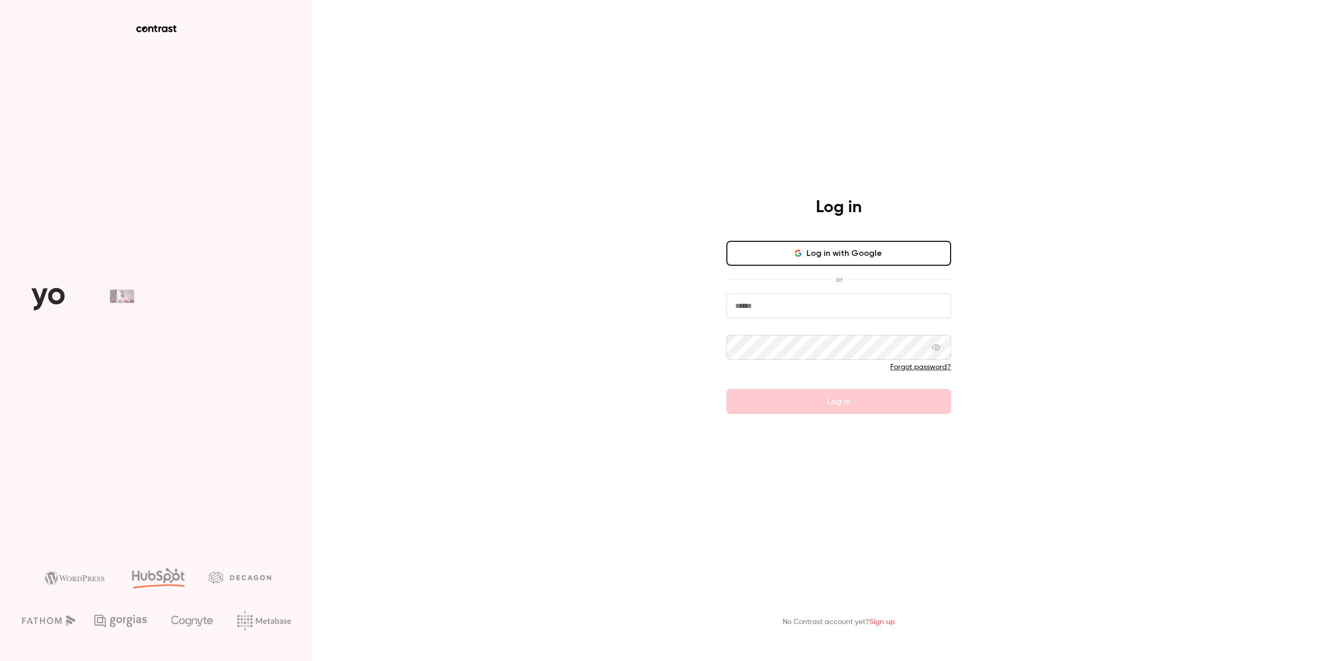 The height and width of the screenshot is (661, 1332). What do you see at coordinates (839, 622) in the screenshot?
I see `p: No Contrast account yet?` at bounding box center [839, 622].